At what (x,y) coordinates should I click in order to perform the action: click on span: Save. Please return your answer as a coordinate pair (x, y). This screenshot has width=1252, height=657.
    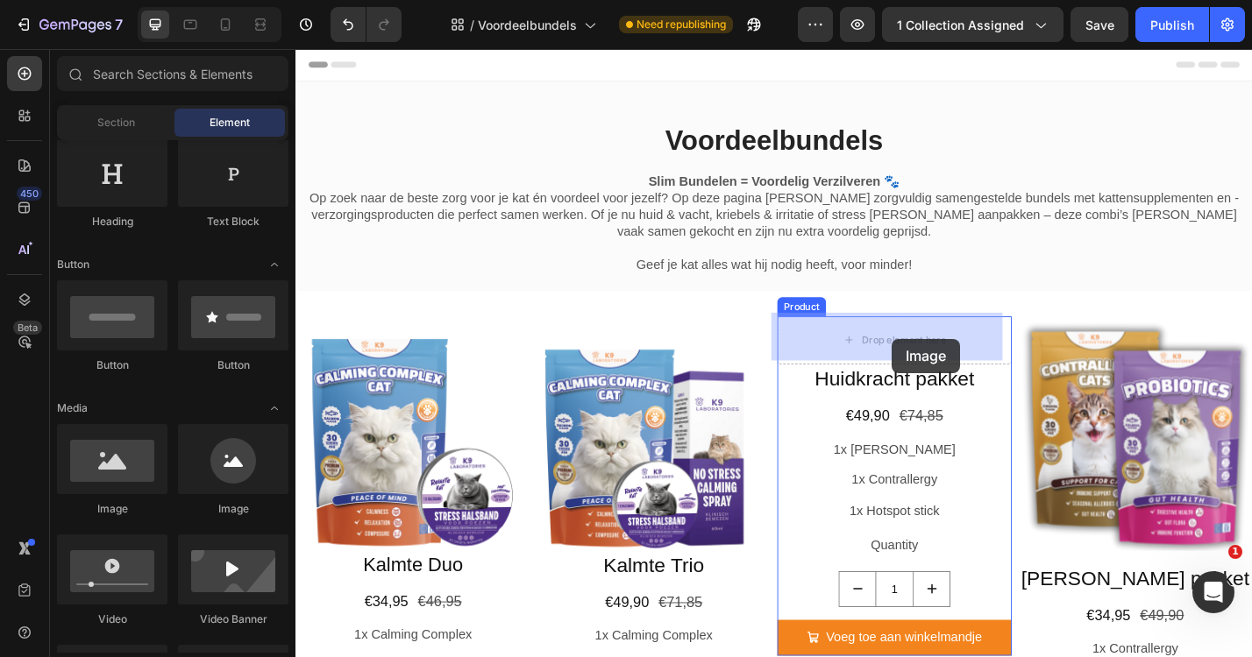
    Looking at the image, I should click on (1099, 25).